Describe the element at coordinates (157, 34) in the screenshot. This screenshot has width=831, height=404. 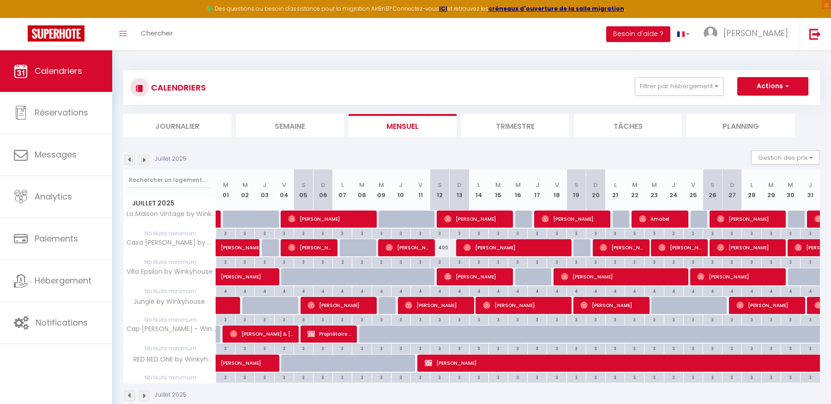
I see `a: Chercher` at that location.